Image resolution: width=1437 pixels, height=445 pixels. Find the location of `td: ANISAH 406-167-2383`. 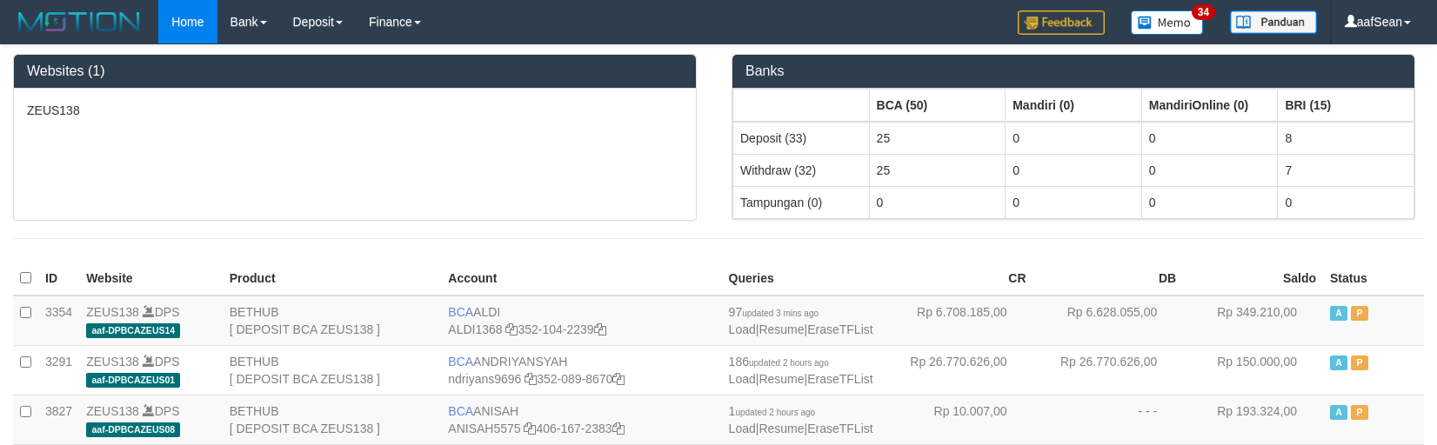

td: ANISAH 406-167-2383 is located at coordinates (581, 419).